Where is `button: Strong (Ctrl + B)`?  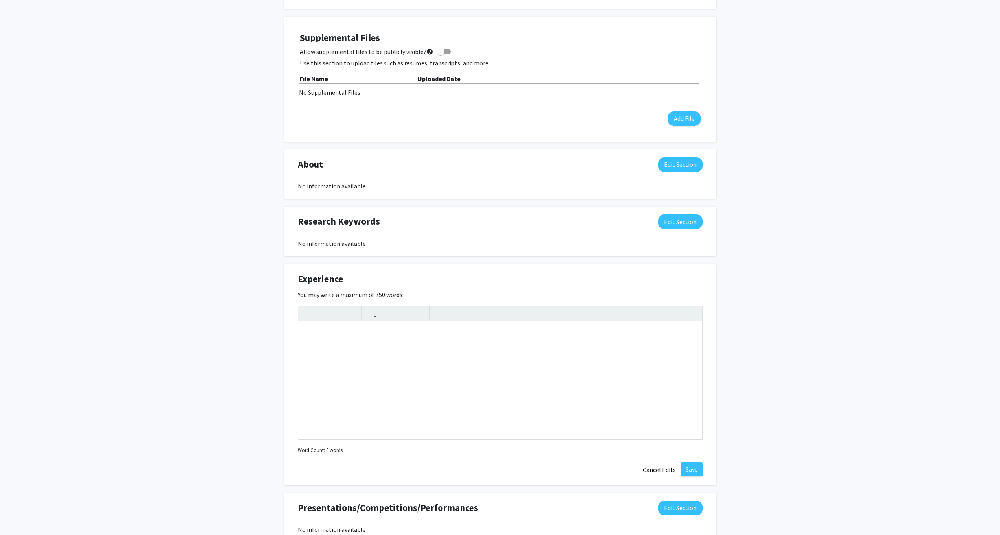
button: Strong (Ctrl + B) is located at coordinates (307, 313).